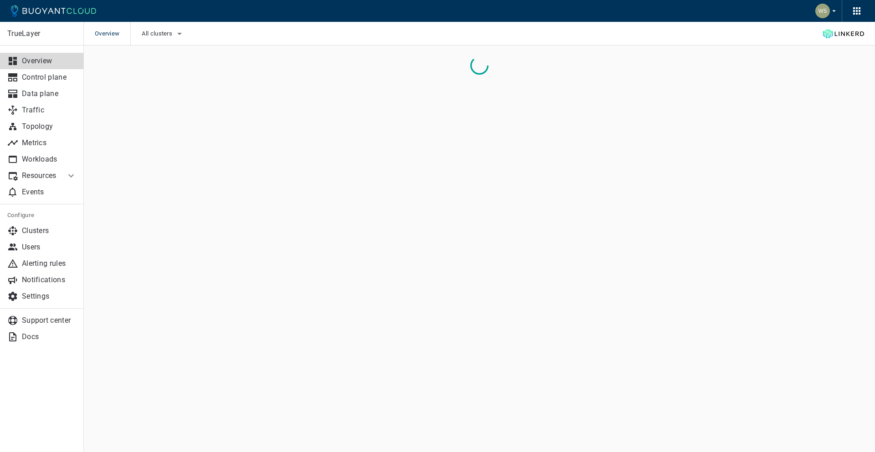 Image resolution: width=875 pixels, height=452 pixels. Describe the element at coordinates (49, 94) in the screenshot. I see `p: Data plane` at that location.